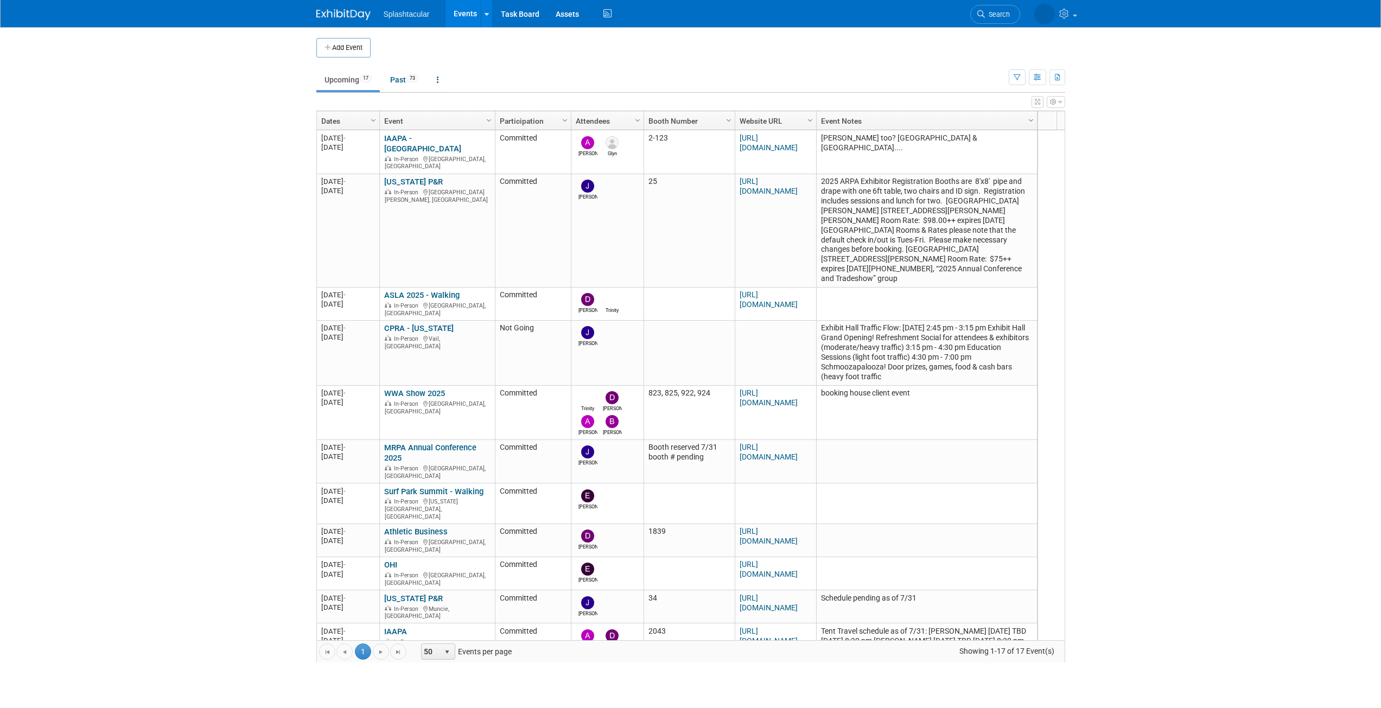 The width and height of the screenshot is (1381, 708). I want to click on img: Glyn Jones, so click(612, 143).